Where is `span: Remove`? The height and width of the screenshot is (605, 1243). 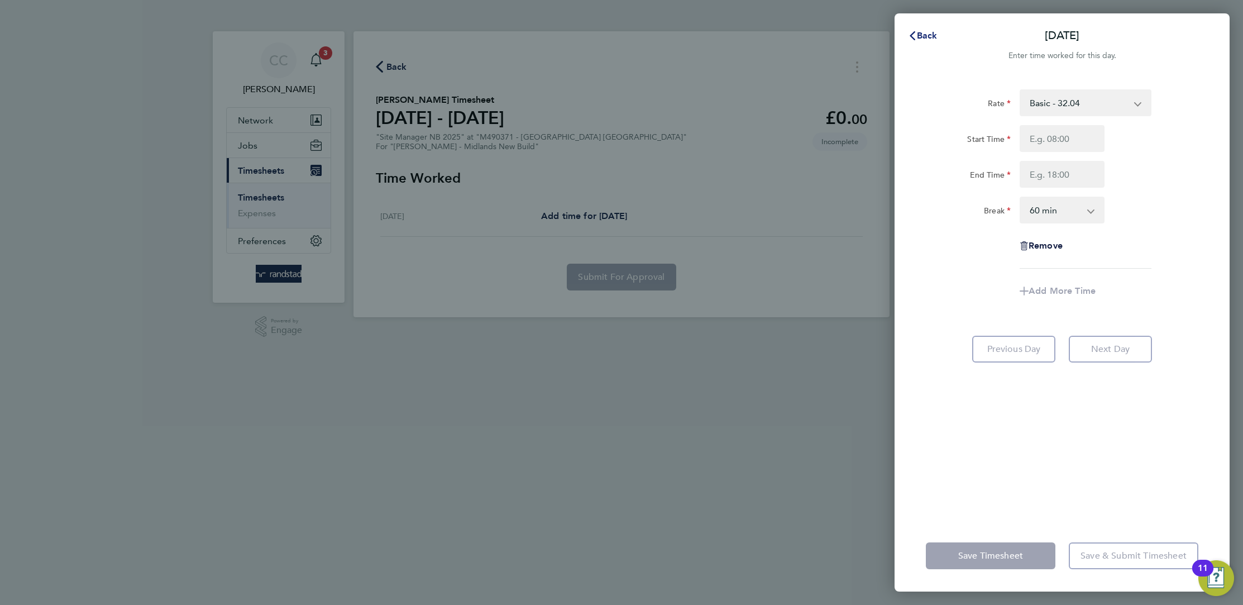 span: Remove is located at coordinates (1045, 245).